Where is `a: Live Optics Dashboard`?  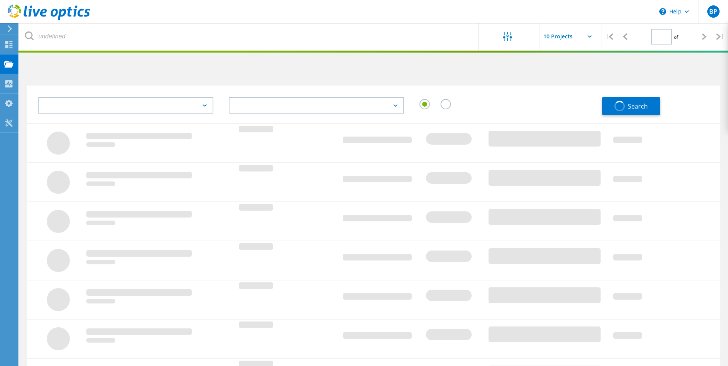
a: Live Optics Dashboard is located at coordinates (49, 19).